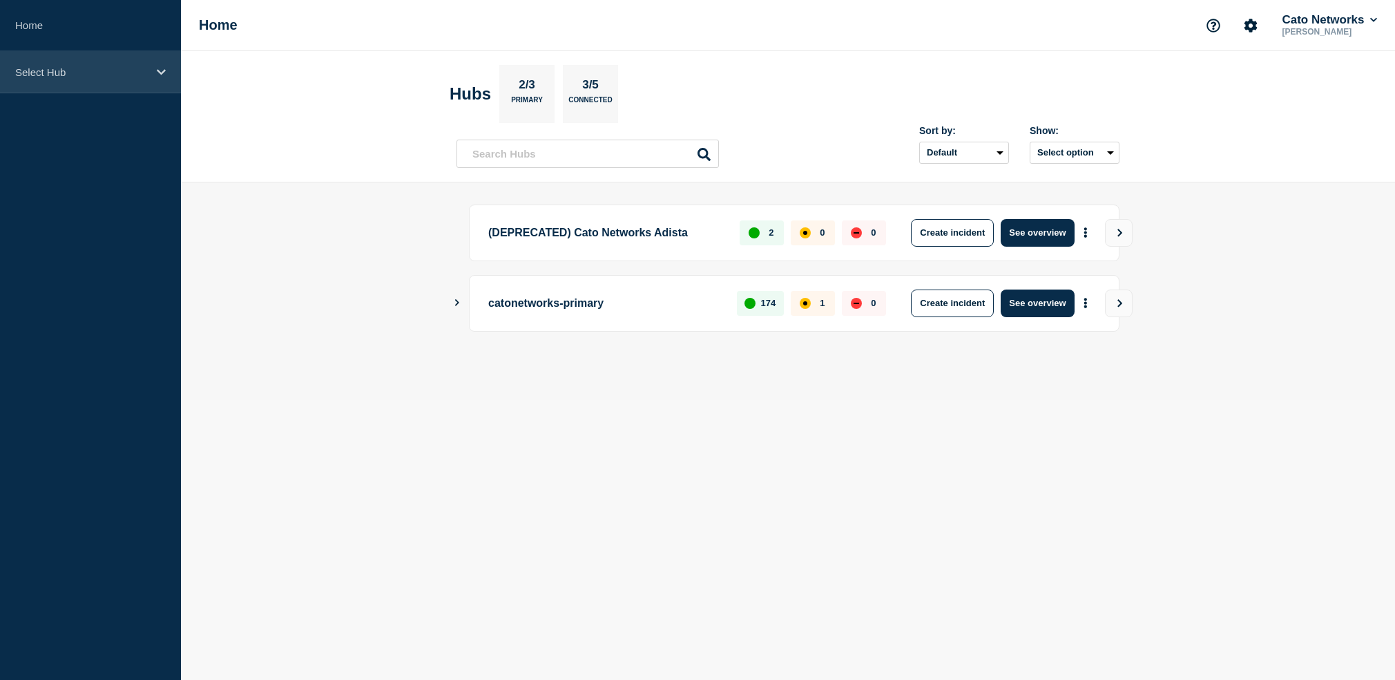  I want to click on p: Connected, so click(590, 103).